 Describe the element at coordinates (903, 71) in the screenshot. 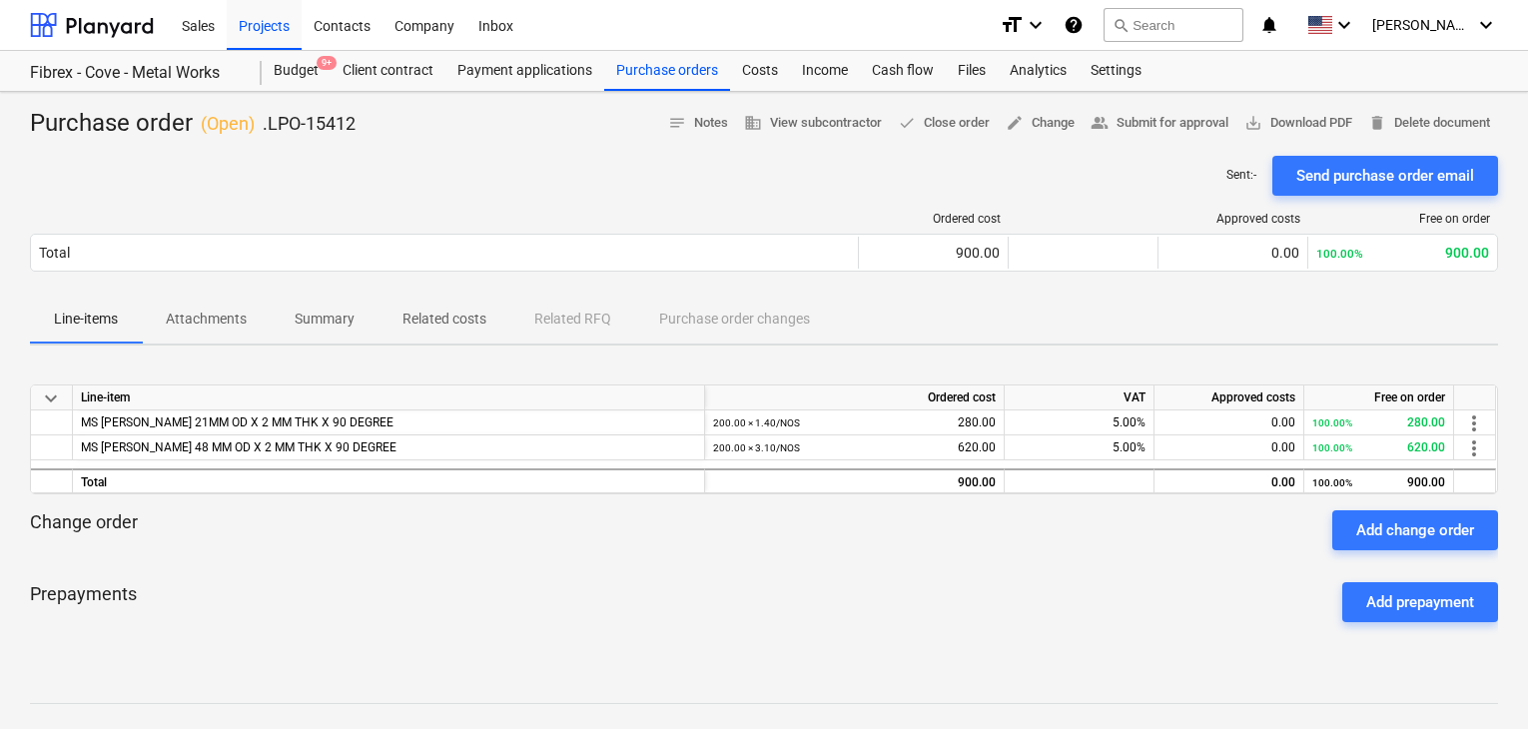

I see `div: Cash flow` at that location.